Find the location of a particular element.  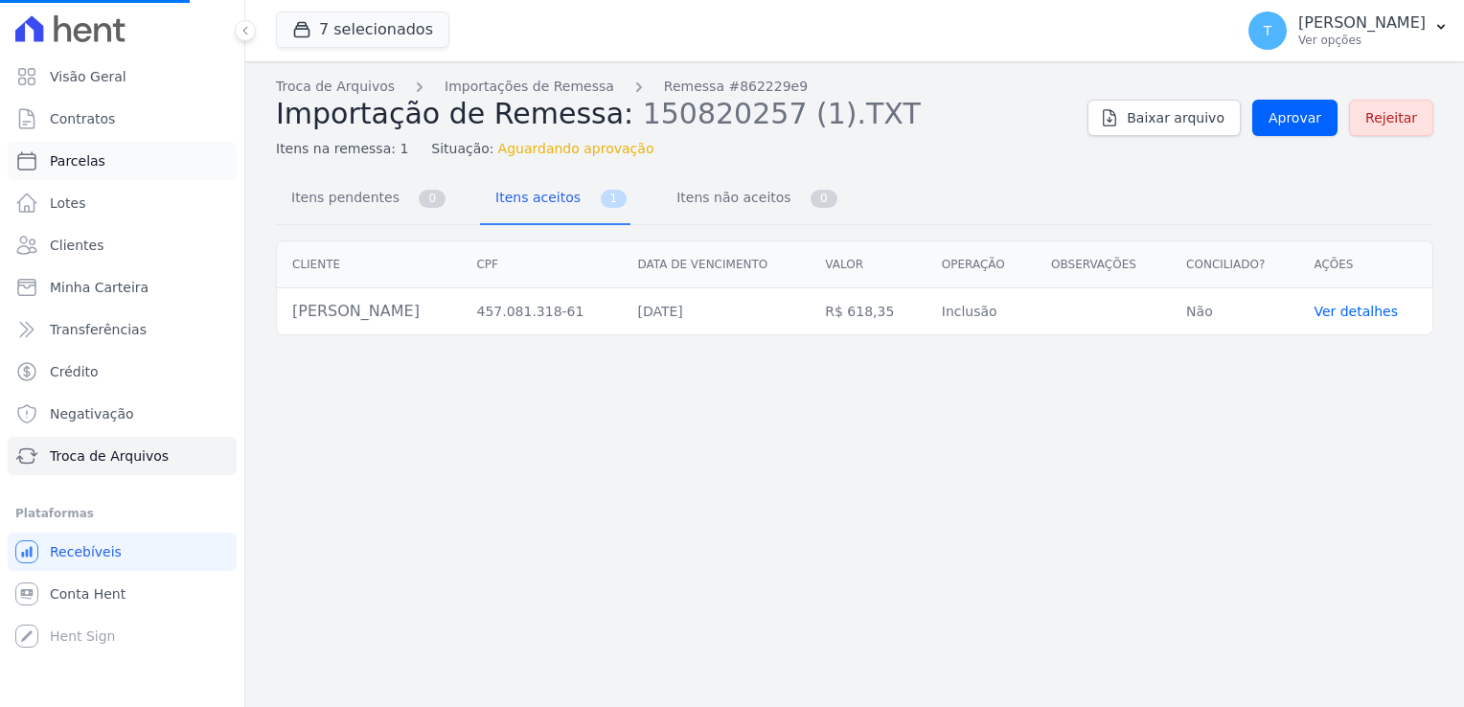

a: Recebíveis is located at coordinates (122, 552).